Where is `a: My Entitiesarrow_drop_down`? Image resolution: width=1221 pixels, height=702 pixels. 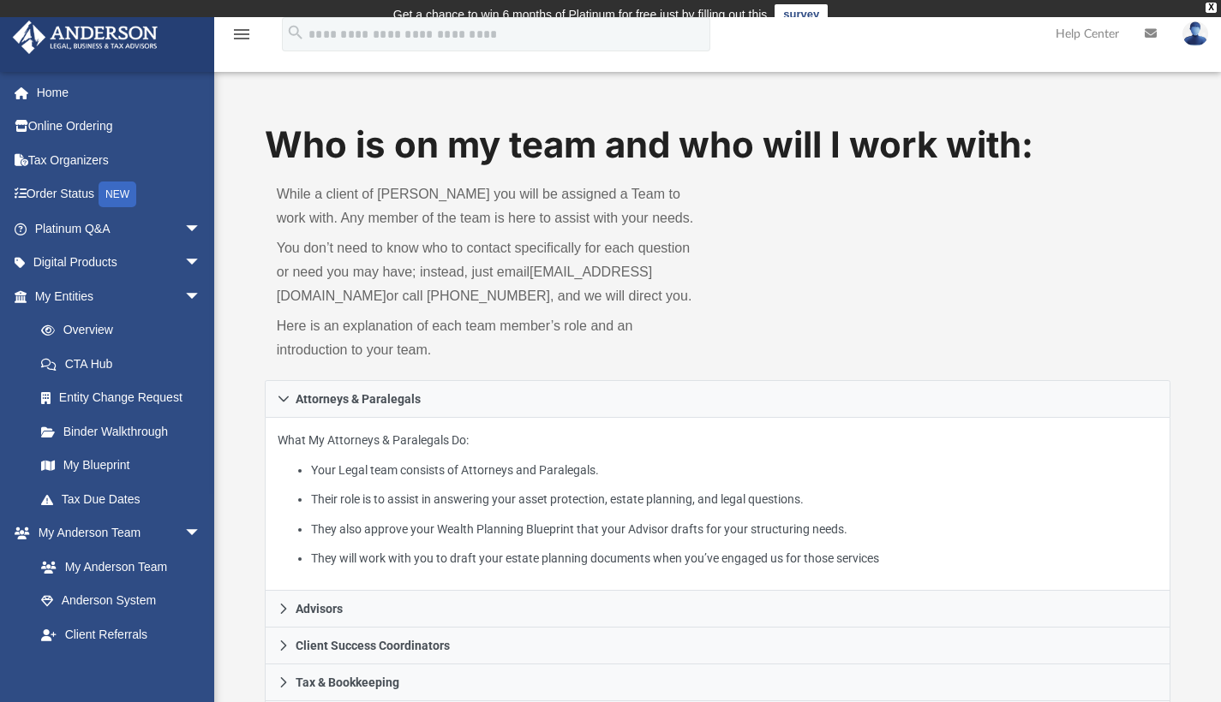 a: My Entitiesarrow_drop_down is located at coordinates (119, 296).